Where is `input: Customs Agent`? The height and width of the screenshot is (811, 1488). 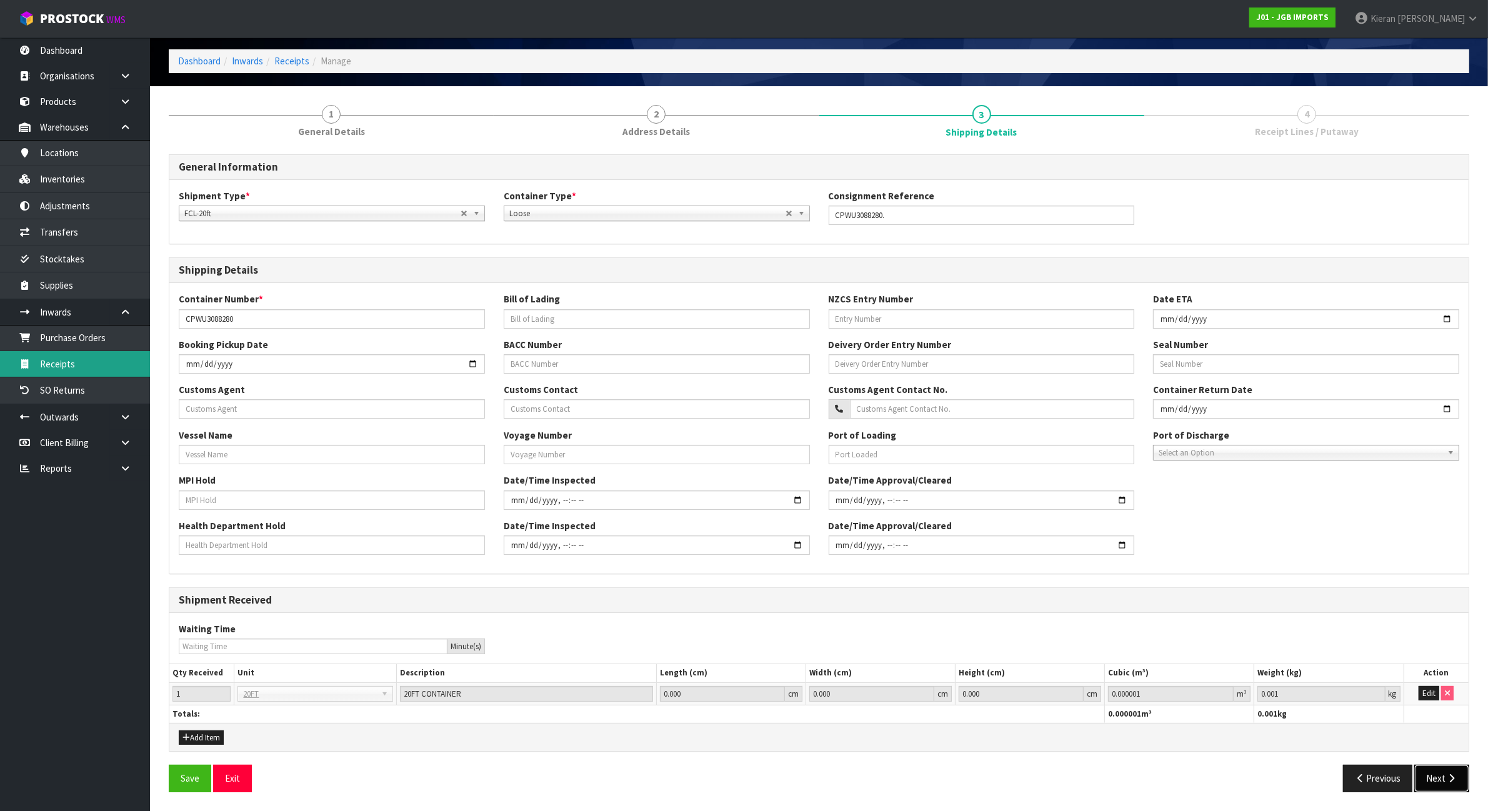
input: Customs Agent is located at coordinates (332, 409).